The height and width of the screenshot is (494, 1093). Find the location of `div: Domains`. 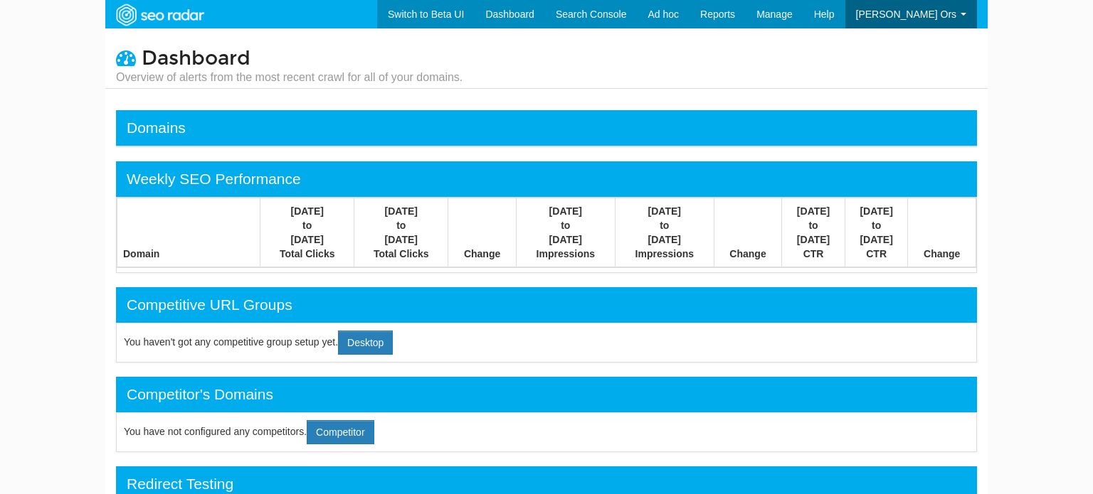

div: Domains is located at coordinates (156, 128).